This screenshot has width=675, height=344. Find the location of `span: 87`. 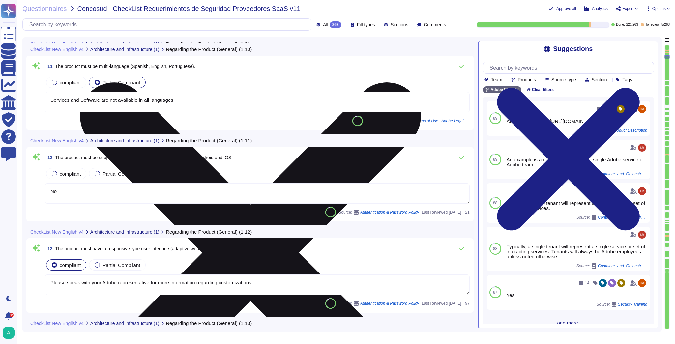

span: 87 is located at coordinates (495, 292).